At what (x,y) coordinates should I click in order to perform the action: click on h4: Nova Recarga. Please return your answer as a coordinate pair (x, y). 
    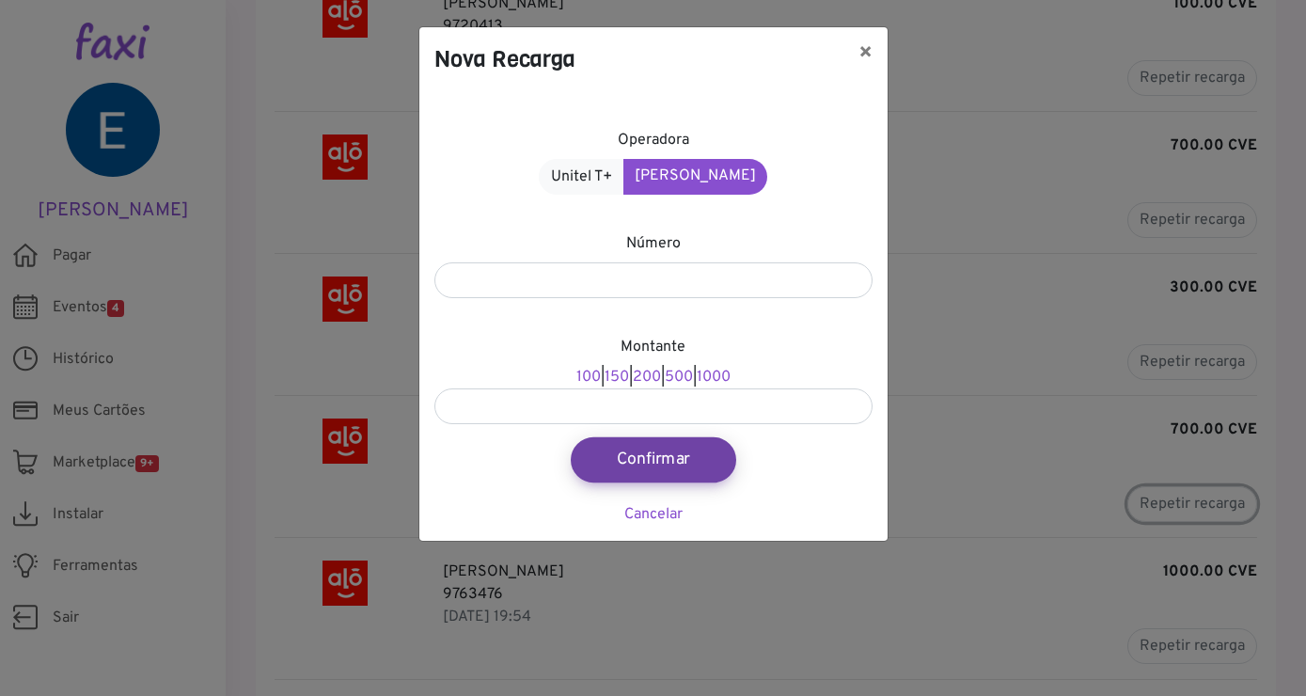
    Looking at the image, I should click on (505, 59).